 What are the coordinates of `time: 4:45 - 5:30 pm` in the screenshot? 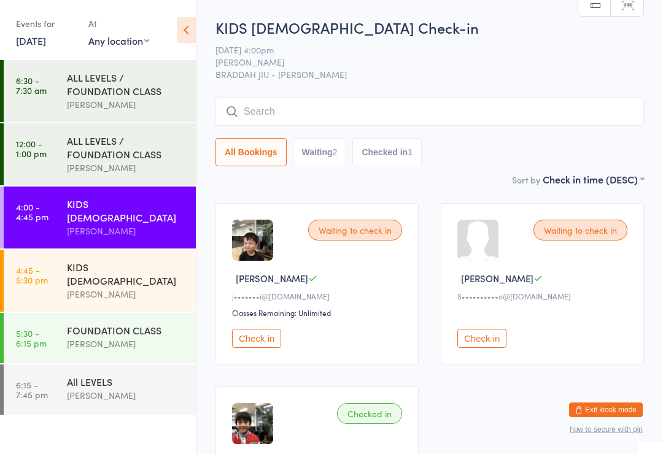 It's located at (32, 275).